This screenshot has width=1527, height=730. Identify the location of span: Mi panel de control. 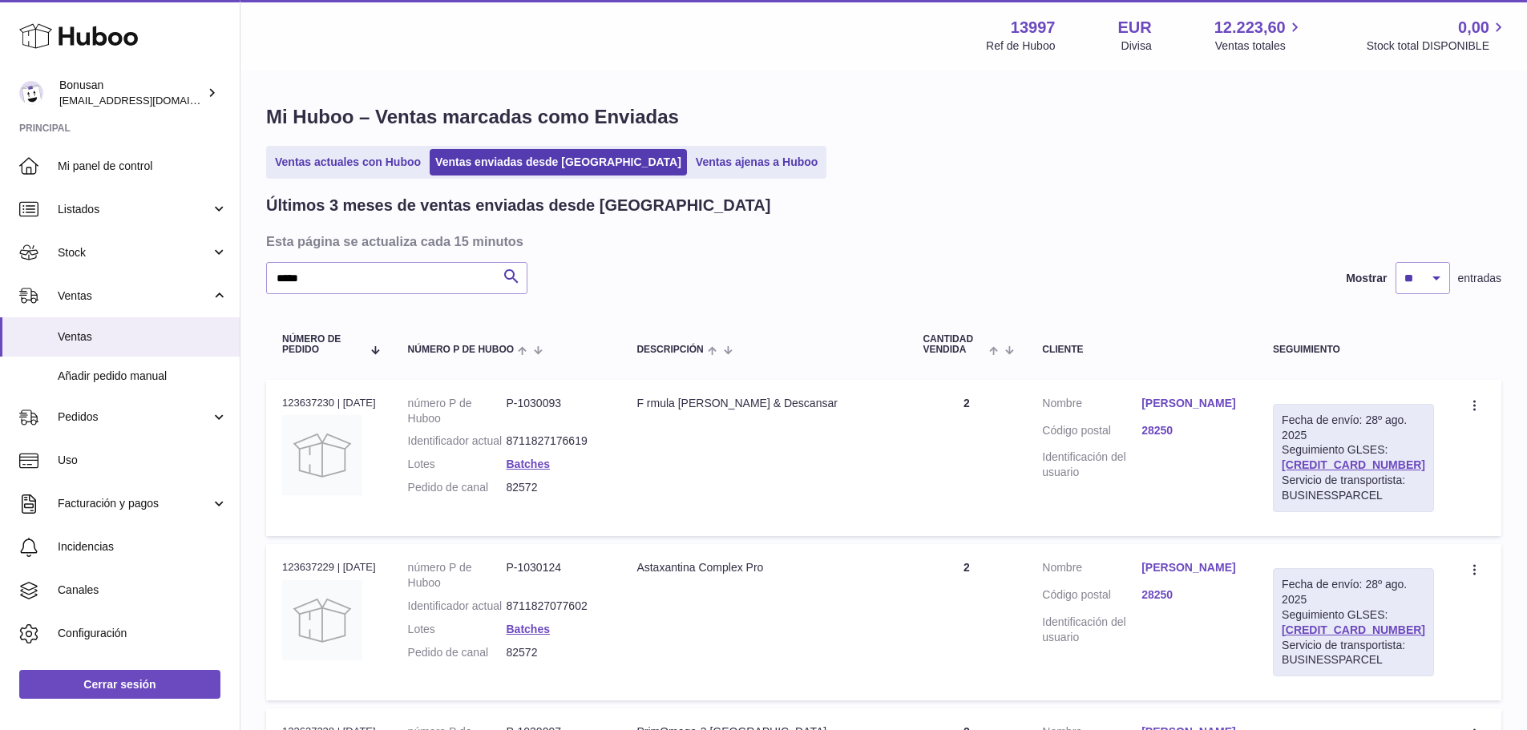
(143, 166).